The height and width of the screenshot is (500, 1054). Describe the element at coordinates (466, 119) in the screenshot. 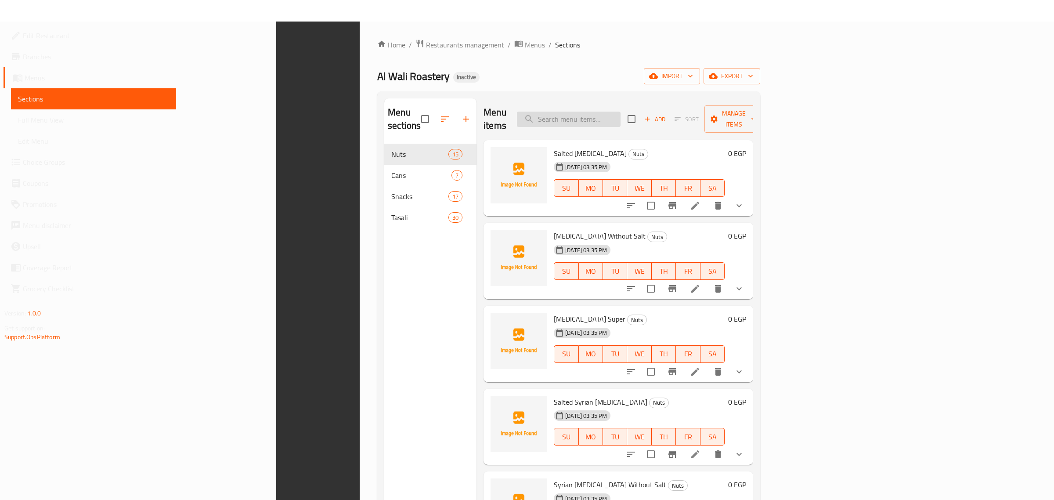

I see `button: Add section` at that location.